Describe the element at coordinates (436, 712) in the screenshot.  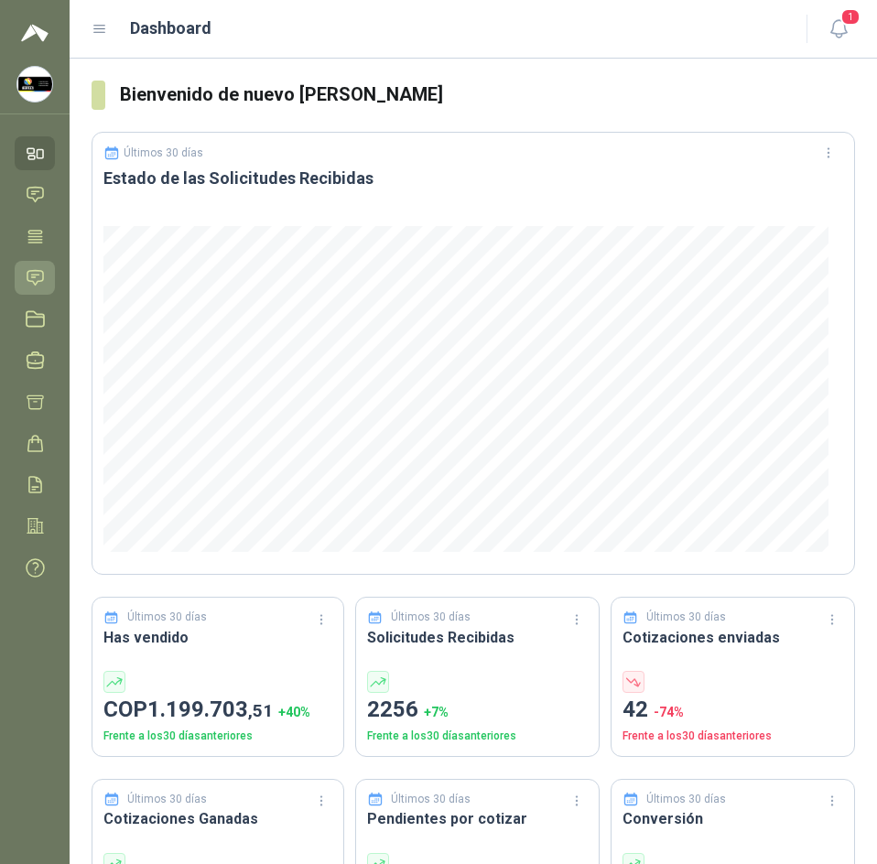
I see `span: + 7 %` at that location.